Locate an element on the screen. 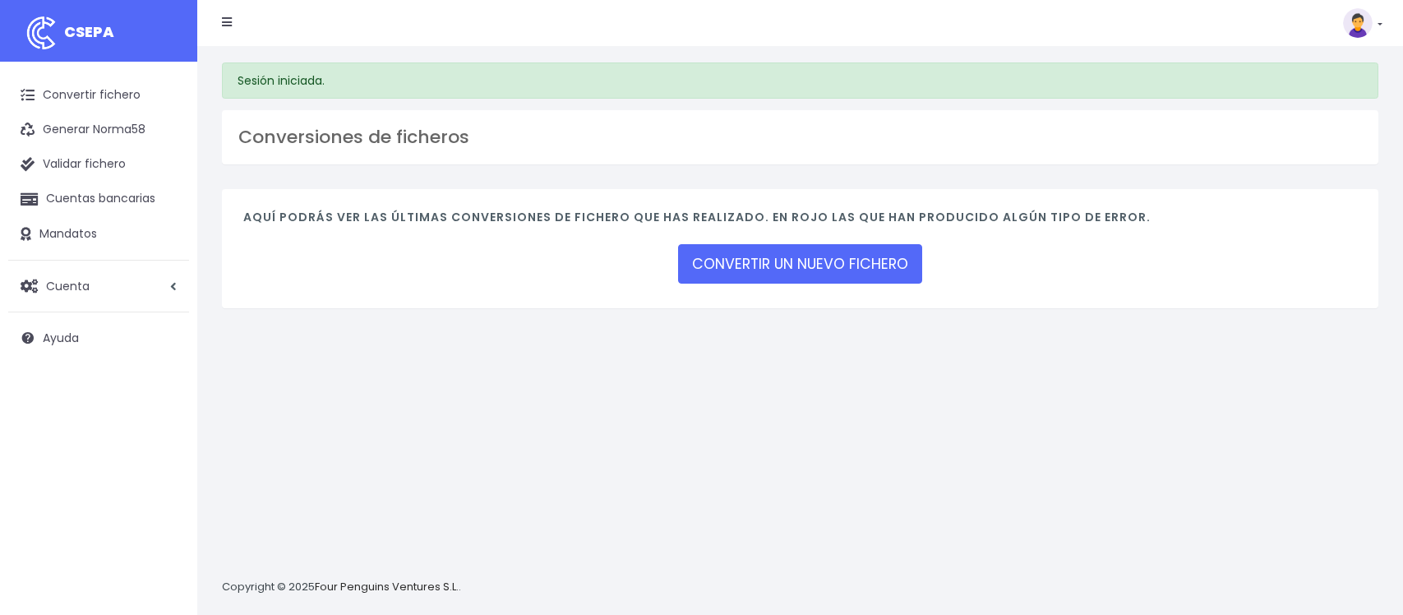 The height and width of the screenshot is (615, 1403). span: Cuenta is located at coordinates (67, 285).